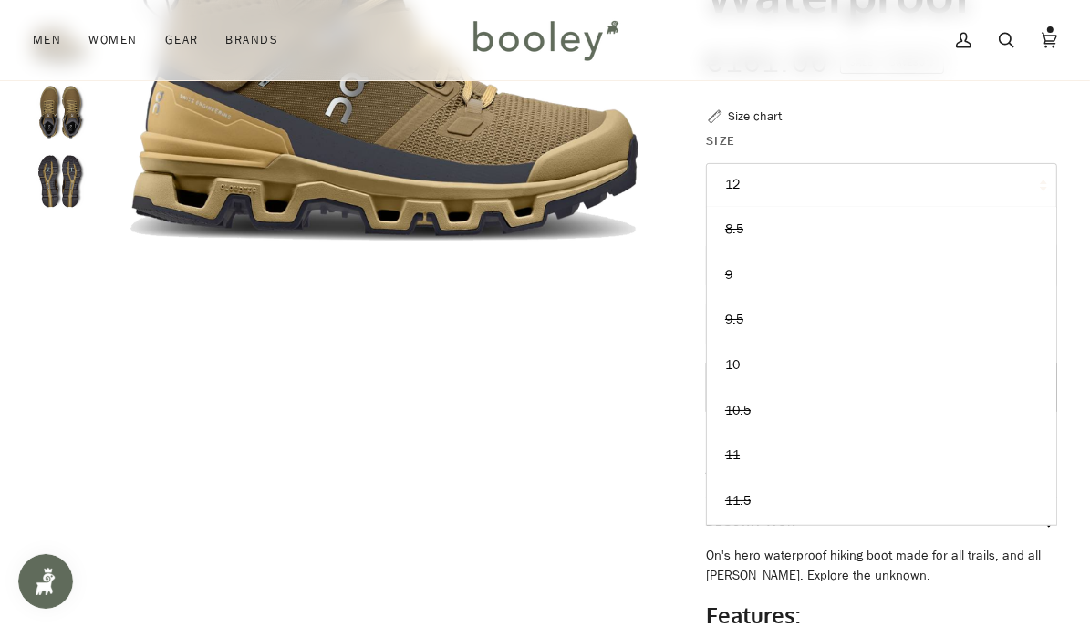 Image resolution: width=1090 pixels, height=627 pixels. Describe the element at coordinates (734, 319) in the screenshot. I see `span: 9.5` at that location.